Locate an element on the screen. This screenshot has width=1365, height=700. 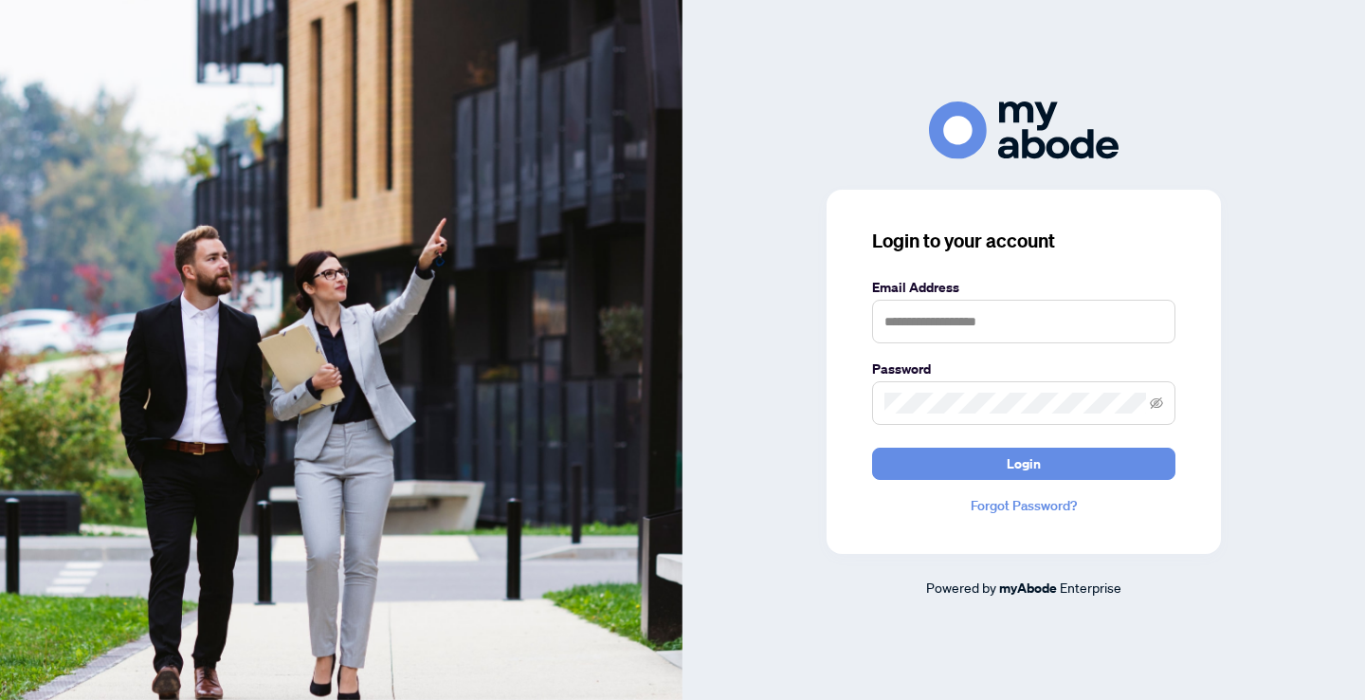
label: Password is located at coordinates (1024, 369).